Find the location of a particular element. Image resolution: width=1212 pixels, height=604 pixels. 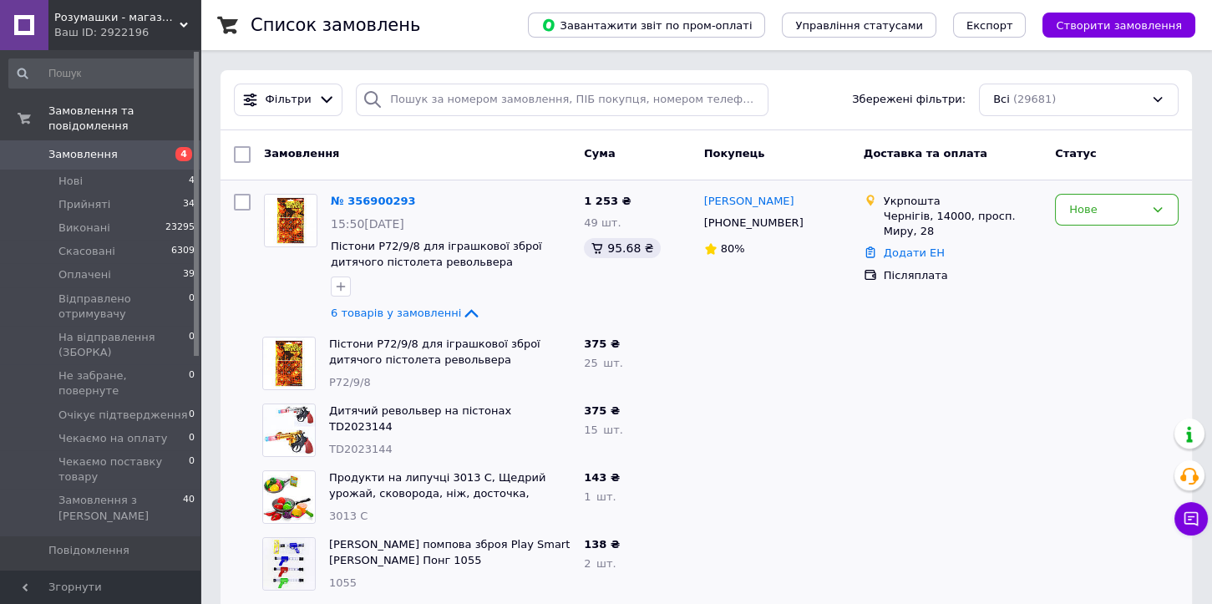

span: Створити замовлення is located at coordinates (1118, 25).